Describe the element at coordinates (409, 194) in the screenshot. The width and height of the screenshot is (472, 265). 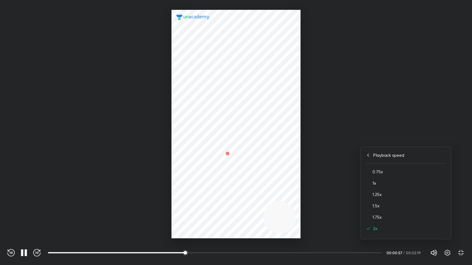
I see `h4: 1.25x` at that location.